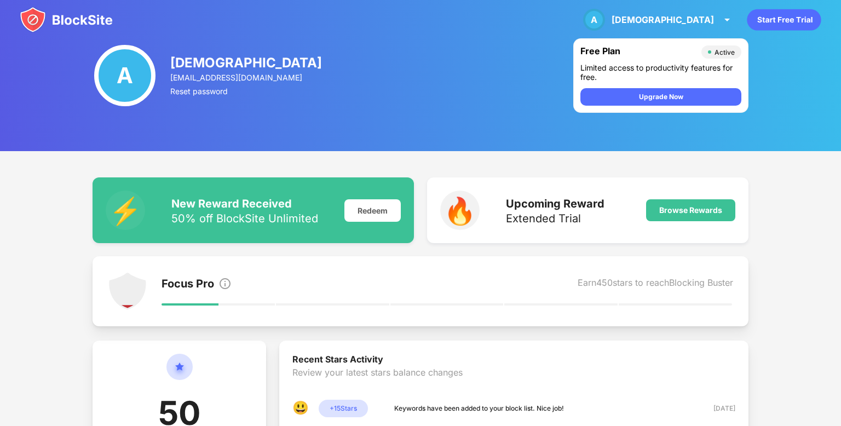 The width and height of the screenshot is (841, 426). Describe the element at coordinates (343, 408) in the screenshot. I see `div: + 15 Stars` at that location.